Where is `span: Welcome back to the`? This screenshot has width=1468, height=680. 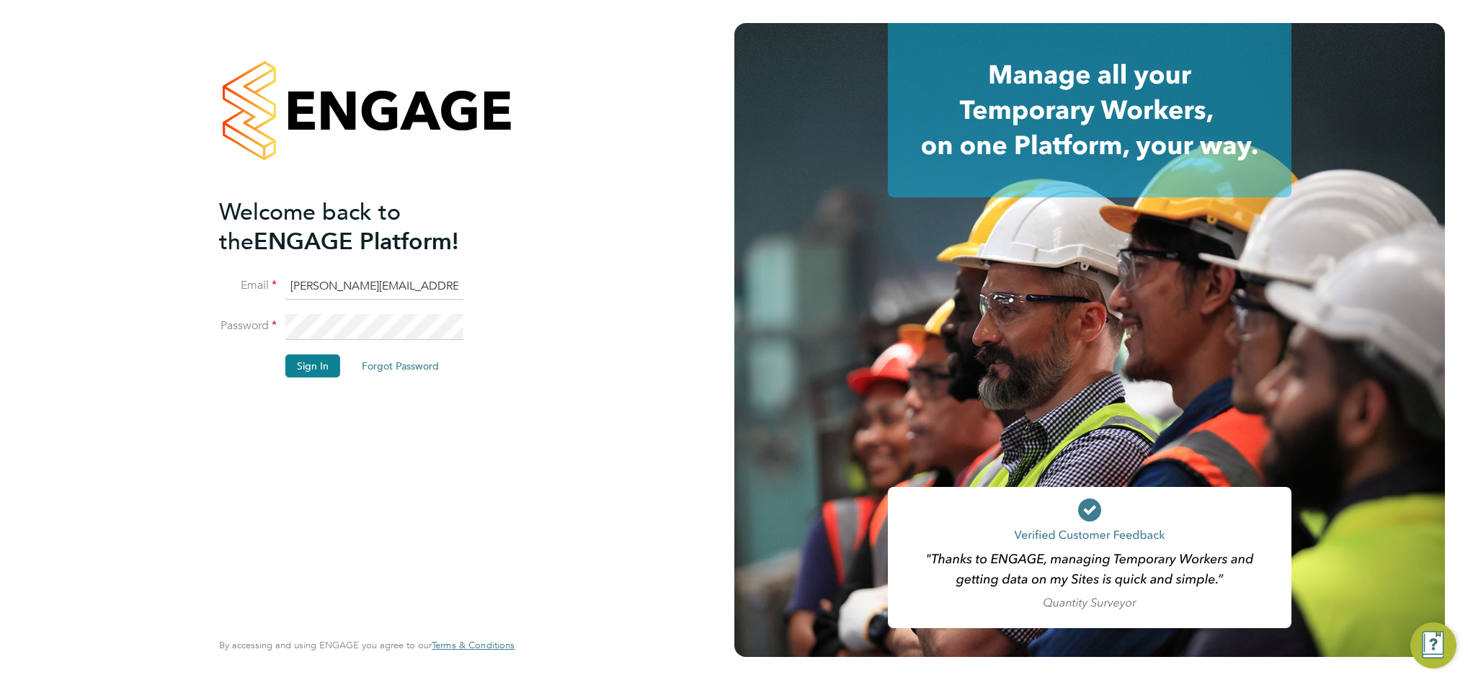 span: Welcome back to the is located at coordinates (310, 227).